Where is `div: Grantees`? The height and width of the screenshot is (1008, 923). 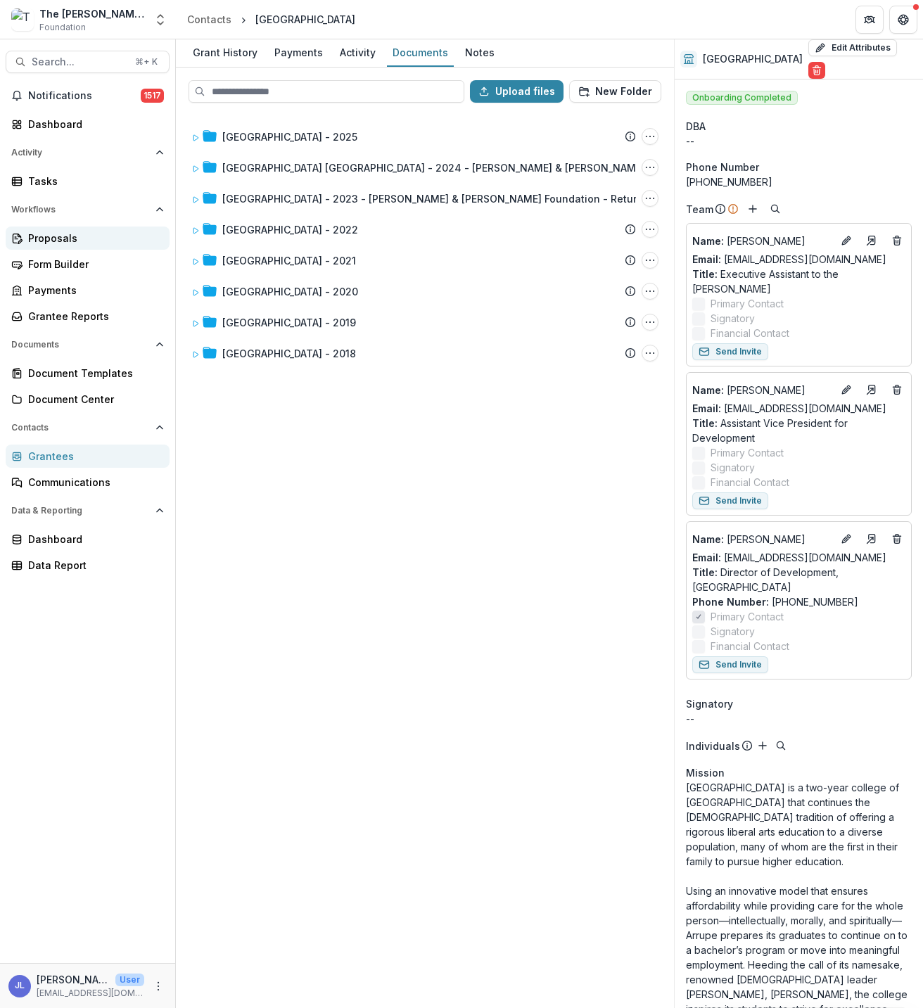 div: Grantees is located at coordinates (93, 456).